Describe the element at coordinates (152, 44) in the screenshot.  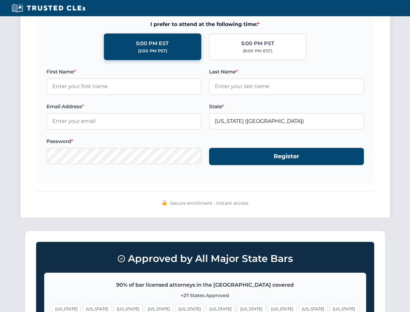
I see `div: 5:00 PM EST` at that location.